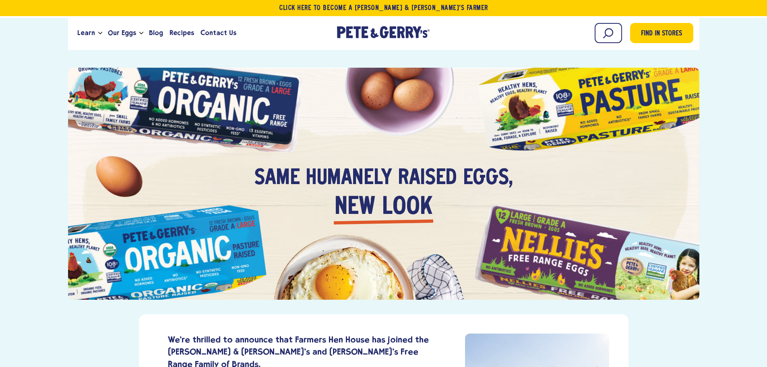 The height and width of the screenshot is (367, 767). I want to click on span: Contact Us, so click(218, 33).